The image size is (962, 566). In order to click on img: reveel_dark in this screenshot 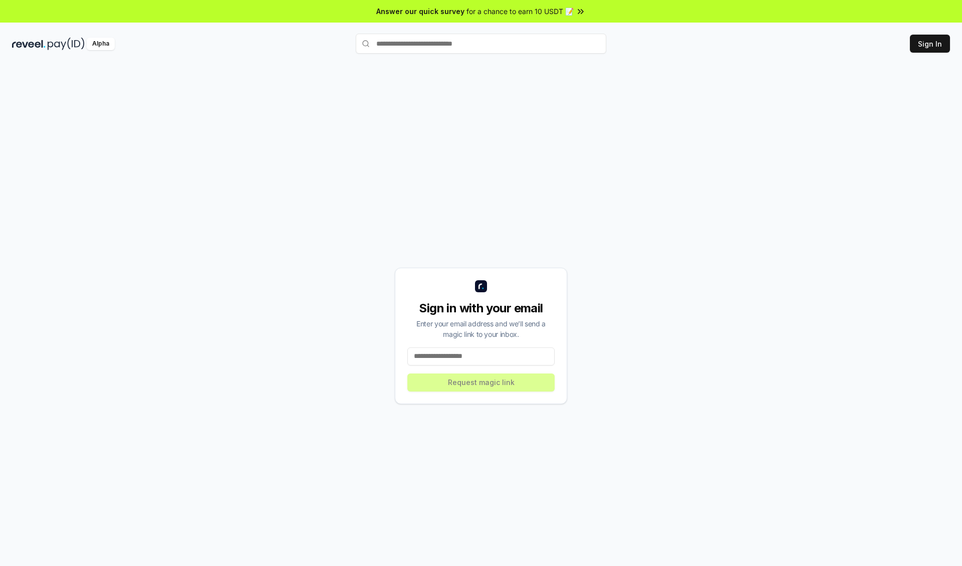, I will do `click(29, 44)`.